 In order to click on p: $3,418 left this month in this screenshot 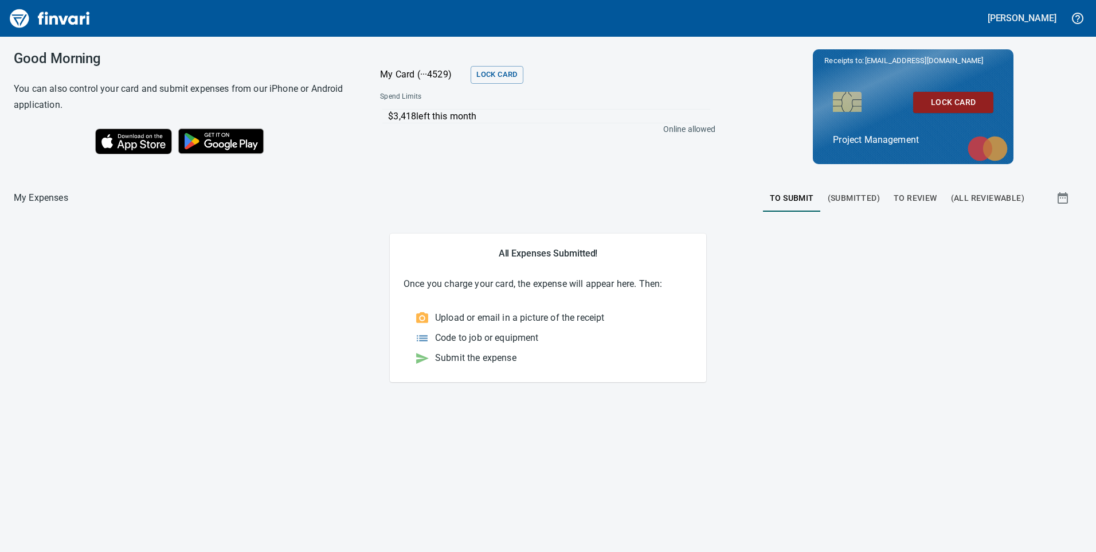, I will do `click(549, 116)`.